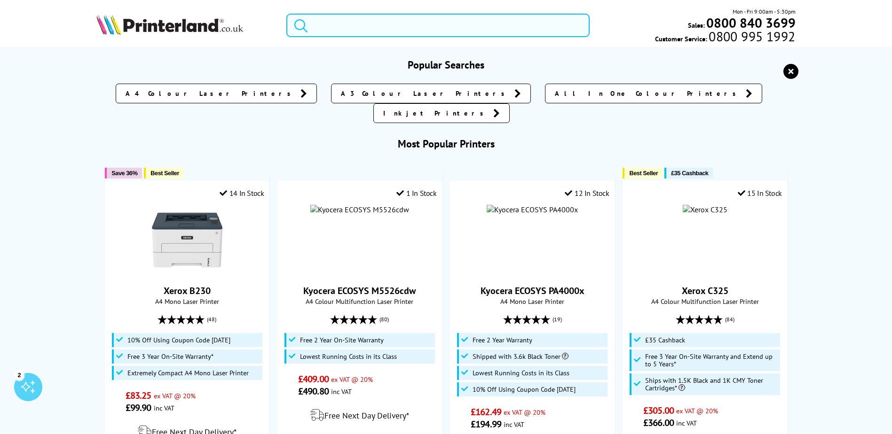 This screenshot has height=434, width=892. I want to click on div: 1 In Stock, so click(416, 193).